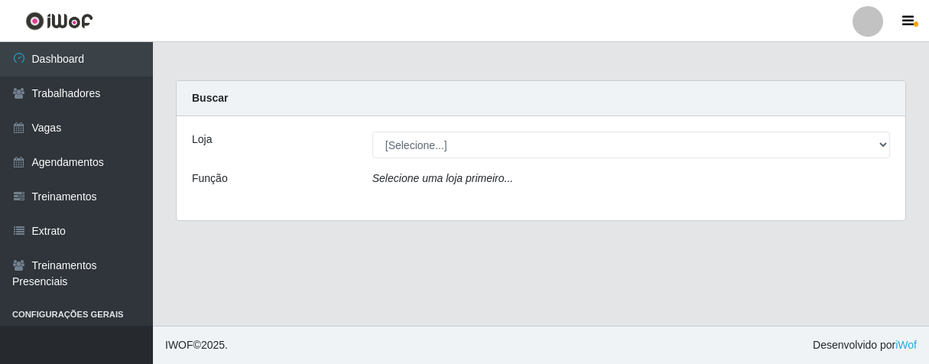  I want to click on span: Desenvolvido por, so click(865, 345).